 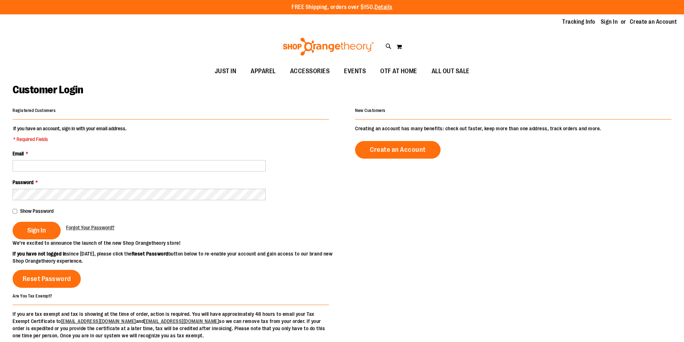 What do you see at coordinates (226, 71) in the screenshot?
I see `span: JUST IN` at bounding box center [226, 71].